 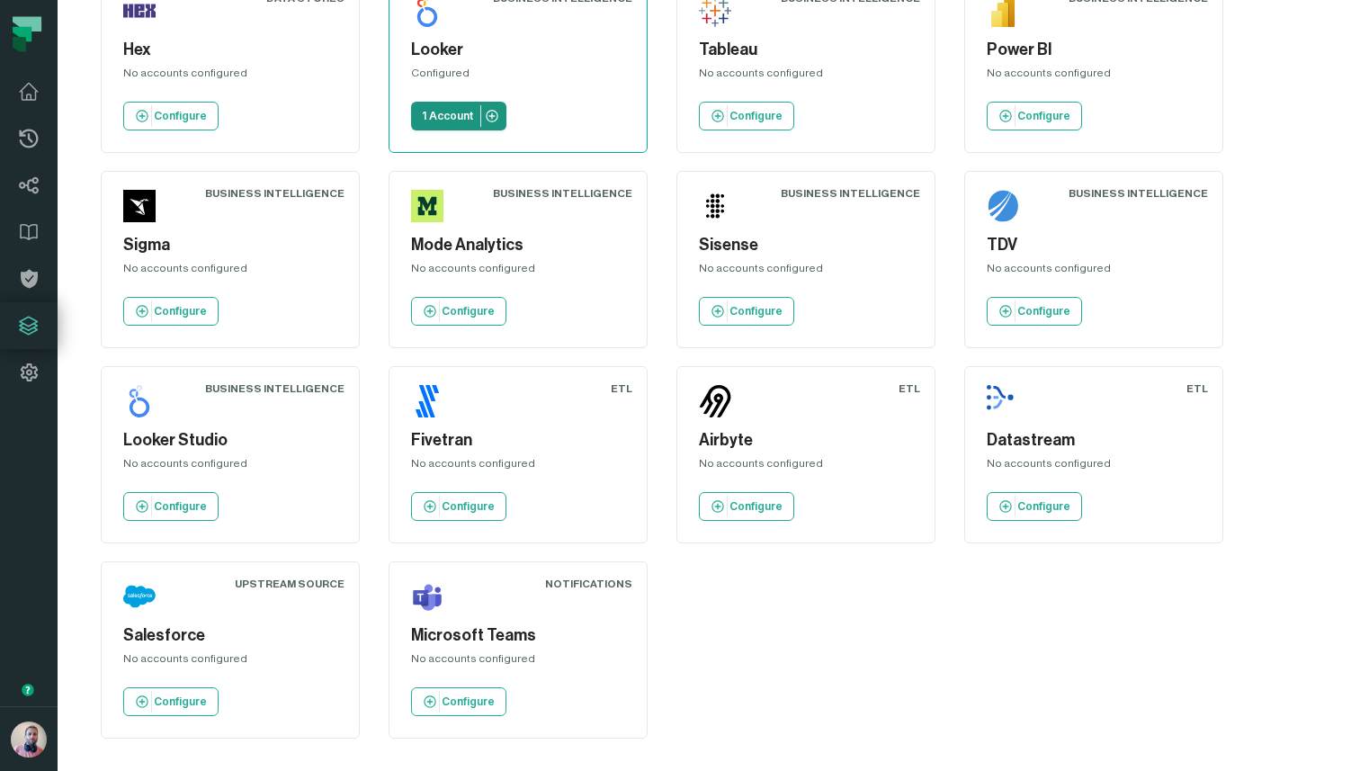 I want to click on img: avatar of Idan Shabi, so click(x=29, y=739).